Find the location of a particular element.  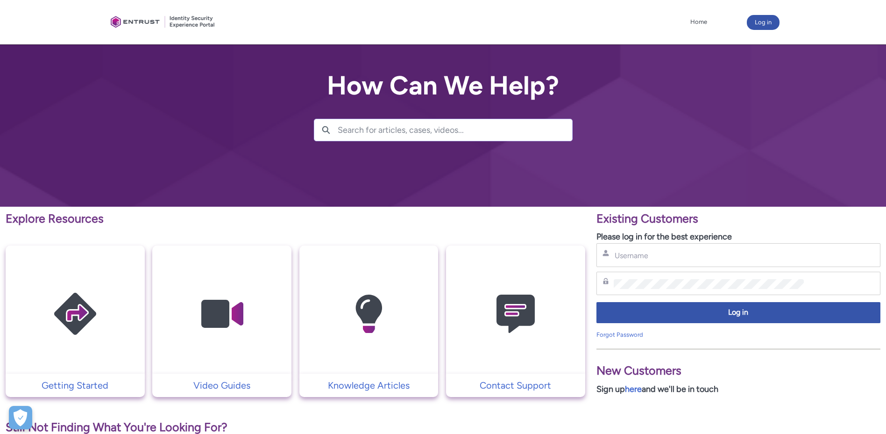

button: Open Preferences is located at coordinates (21, 417).